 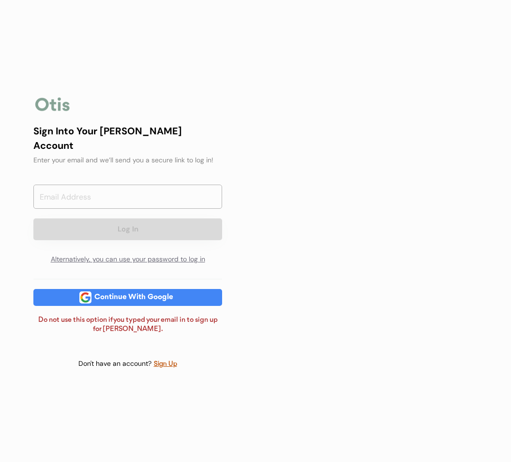 I want to click on input: Email Address, so click(x=128, y=197).